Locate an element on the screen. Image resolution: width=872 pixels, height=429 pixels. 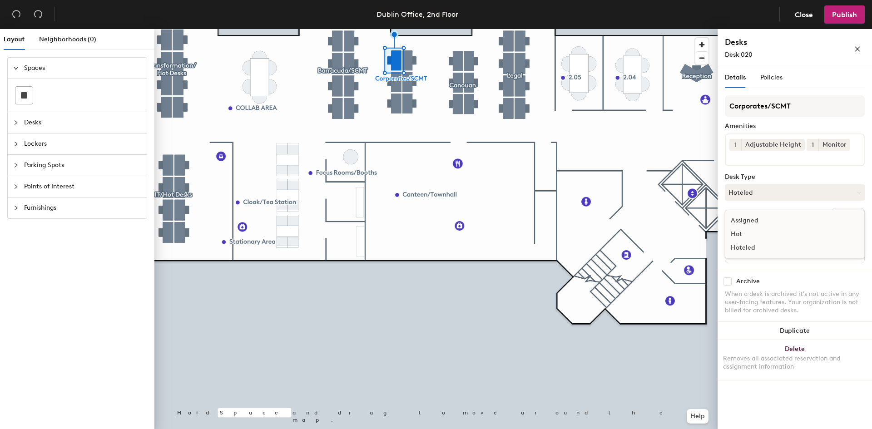
span: Publish is located at coordinates (844, 15).